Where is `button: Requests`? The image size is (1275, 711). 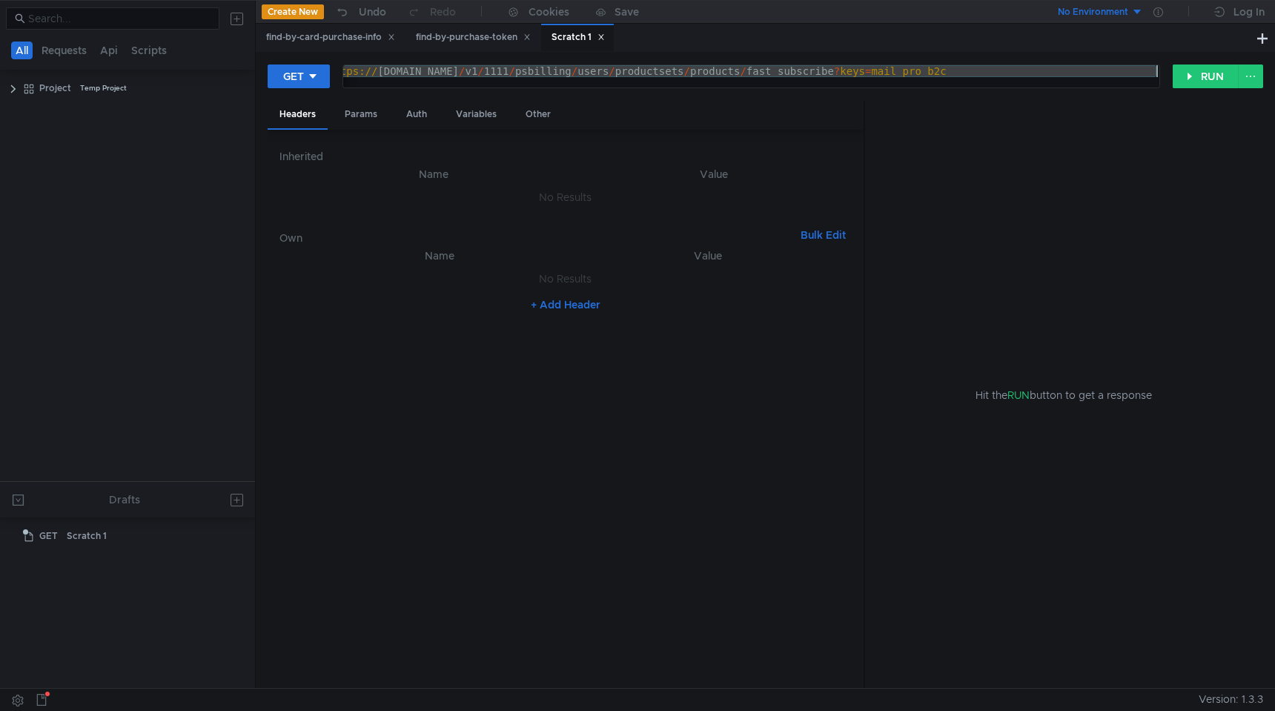
button: Requests is located at coordinates (64, 50).